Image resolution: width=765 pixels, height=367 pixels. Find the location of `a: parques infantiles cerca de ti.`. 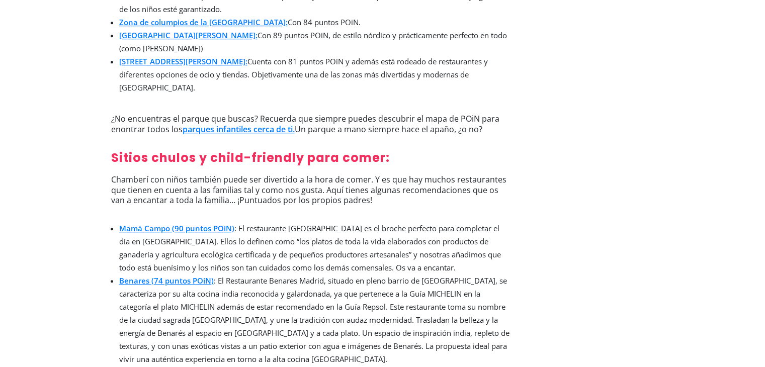

a: parques infantiles cerca de ti. is located at coordinates (238, 129).